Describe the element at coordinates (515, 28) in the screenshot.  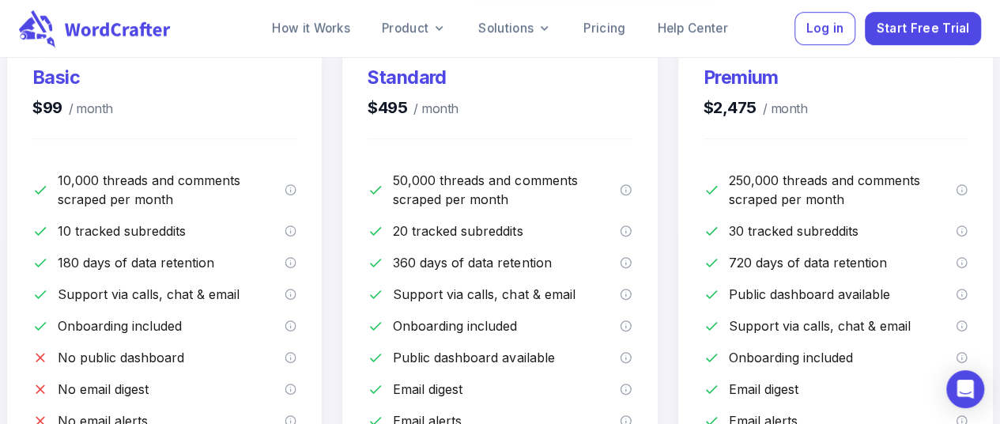
I see `a: Solutions` at that location.